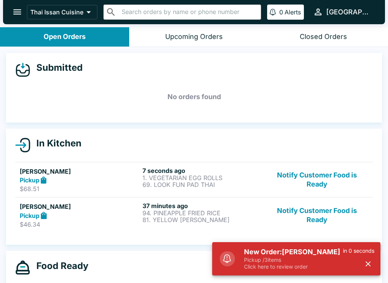  Describe the element at coordinates (202, 185) in the screenshot. I see `p: 69. LOOK FUN PAD THAI` at that location.